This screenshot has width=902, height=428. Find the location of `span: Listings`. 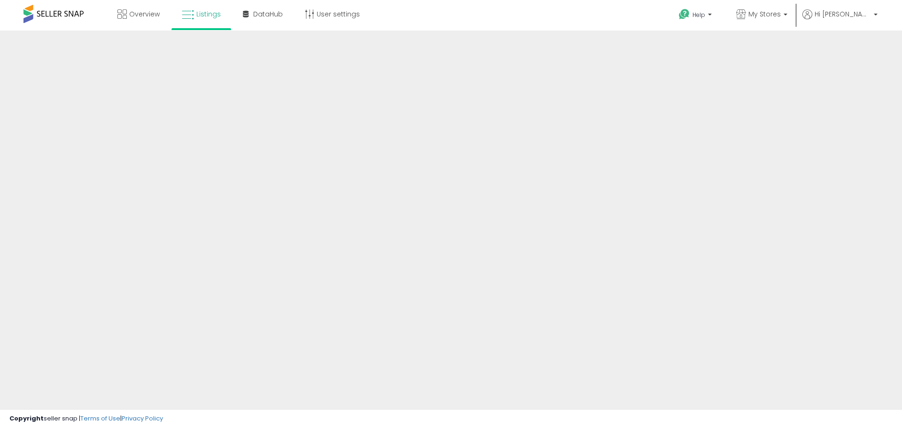

span: Listings is located at coordinates (209, 14).